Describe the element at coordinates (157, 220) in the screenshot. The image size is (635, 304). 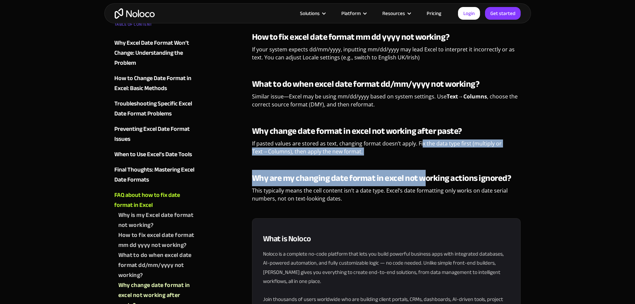
I see `a: Why is my Excel date format not working?` at that location.